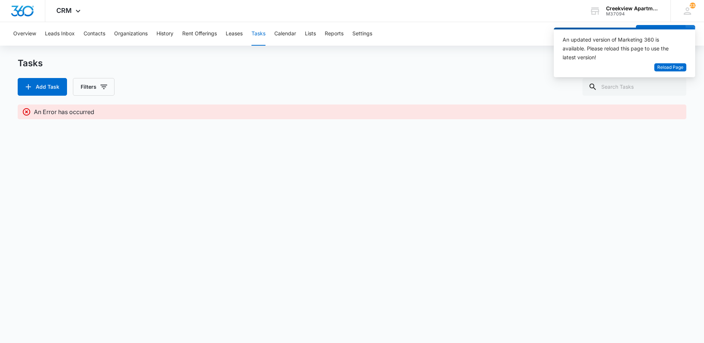 The height and width of the screenshot is (343, 704). I want to click on div: account name, so click(633, 8).